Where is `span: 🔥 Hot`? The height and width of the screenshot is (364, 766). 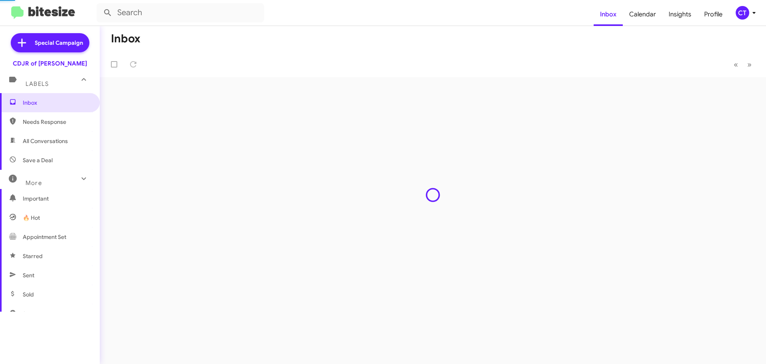
span: 🔥 Hot is located at coordinates (31, 218).